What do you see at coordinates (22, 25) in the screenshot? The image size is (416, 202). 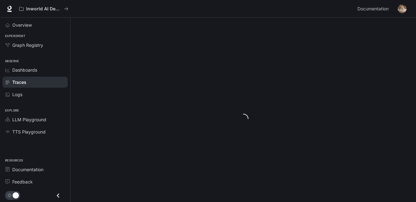 I see `span: Overview` at bounding box center [22, 25].